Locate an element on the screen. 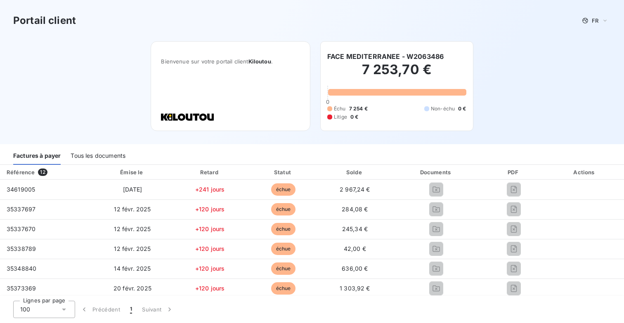  img: Company logo is located at coordinates (187, 117).